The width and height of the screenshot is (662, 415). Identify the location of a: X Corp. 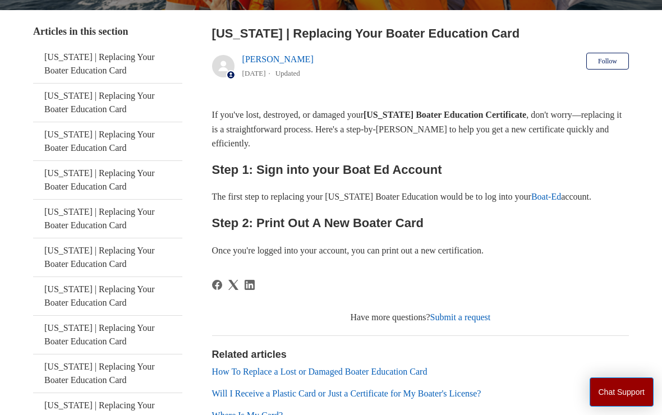
(233, 285).